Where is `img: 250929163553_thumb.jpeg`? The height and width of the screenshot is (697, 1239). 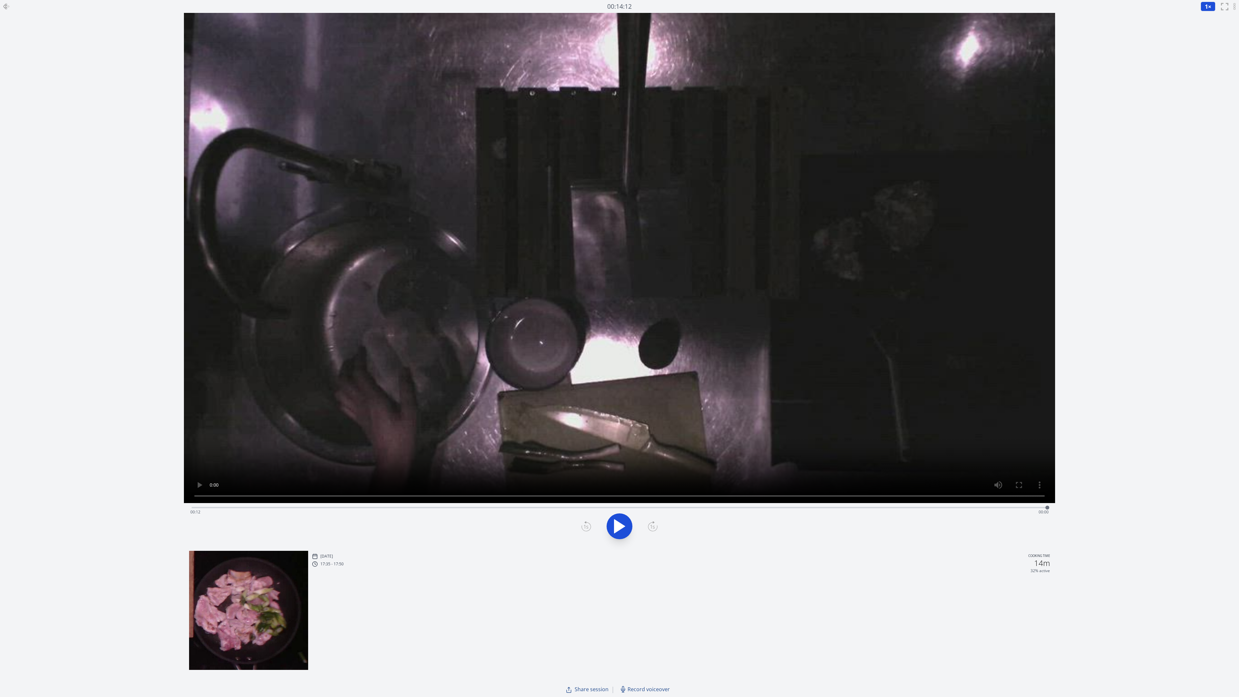
img: 250929163553_thumb.jpeg is located at coordinates (248, 610).